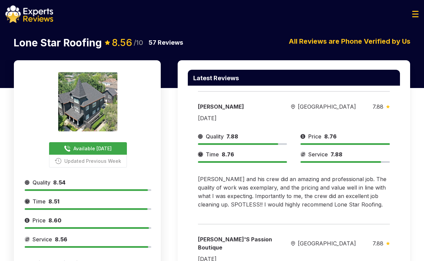 This screenshot has width=424, height=261. I want to click on button: Updated Previous Week, so click(88, 161).